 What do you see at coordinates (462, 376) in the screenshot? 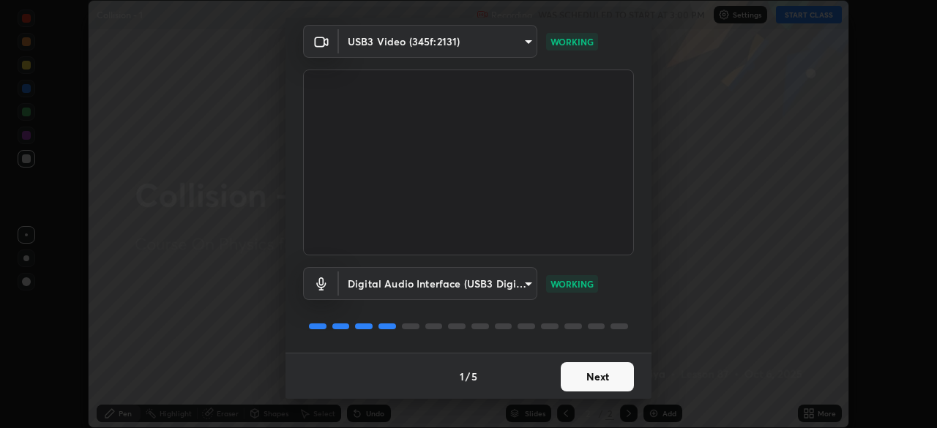
I see `h4: 1` at bounding box center [462, 376].